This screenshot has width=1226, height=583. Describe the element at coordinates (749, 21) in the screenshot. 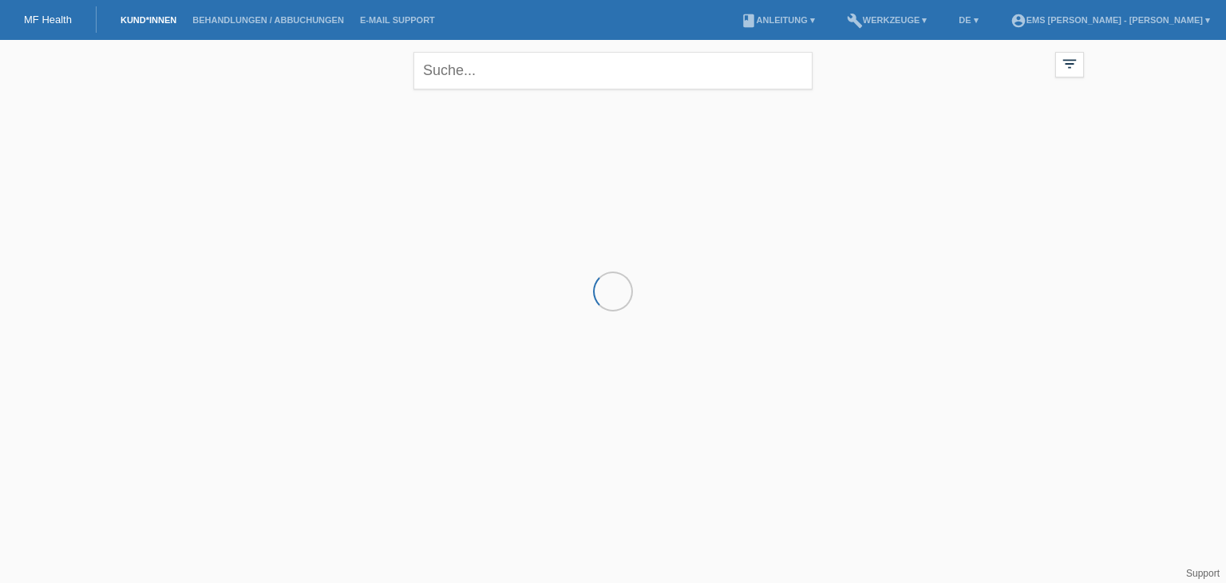

I see `i: book` at that location.